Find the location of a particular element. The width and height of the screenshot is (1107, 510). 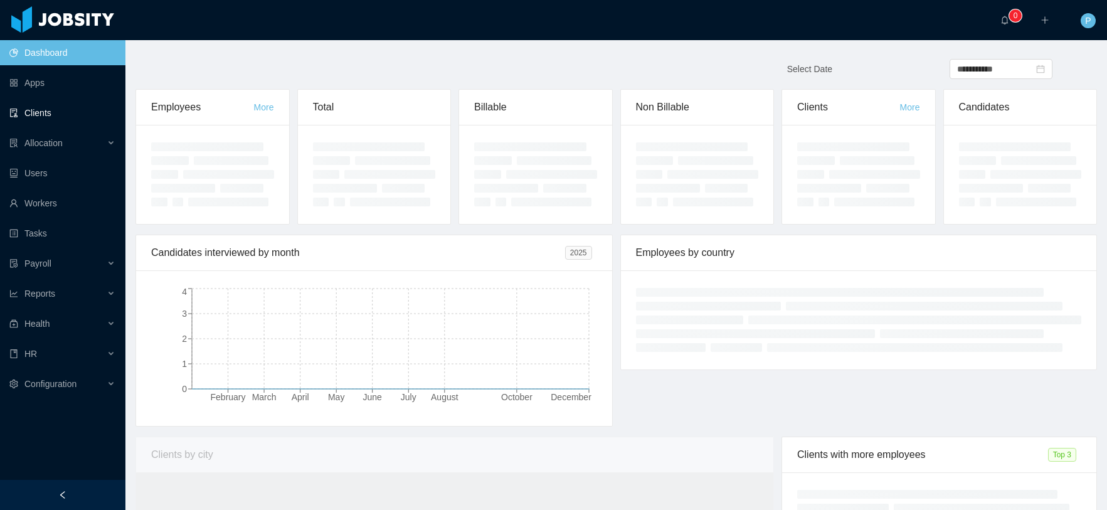

div: Total is located at coordinates (374, 107).